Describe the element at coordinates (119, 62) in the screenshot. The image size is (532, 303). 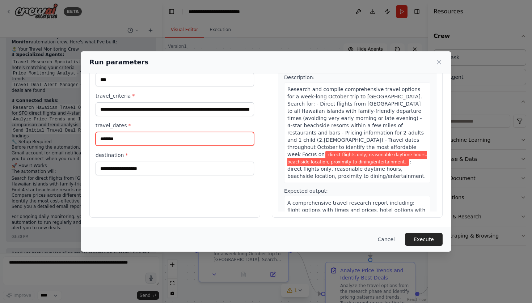
I see `h2: Run parameters` at that location.